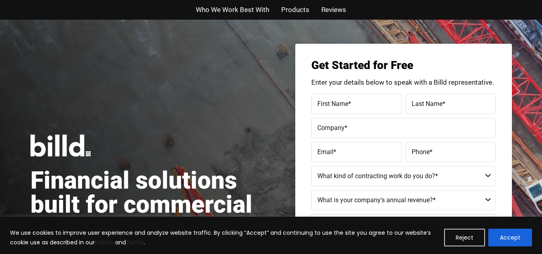 This screenshot has width=542, height=254. I want to click on p: We use cookies to improve user experience and analyze website traffic. By clicking “Accept” and c..., so click(224, 238).